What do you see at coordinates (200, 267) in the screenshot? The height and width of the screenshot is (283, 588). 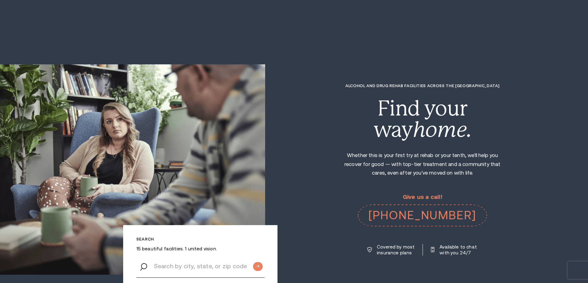 I see `input: Search by city, state, or zip code` at bounding box center [200, 267].